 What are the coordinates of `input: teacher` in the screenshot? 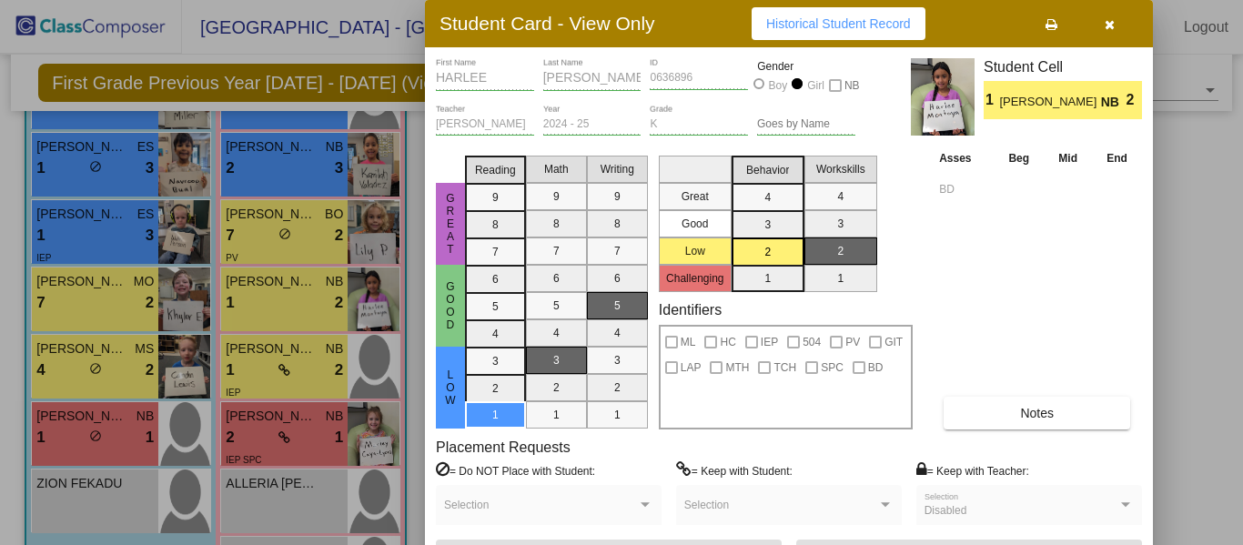 It's located at (485, 125).